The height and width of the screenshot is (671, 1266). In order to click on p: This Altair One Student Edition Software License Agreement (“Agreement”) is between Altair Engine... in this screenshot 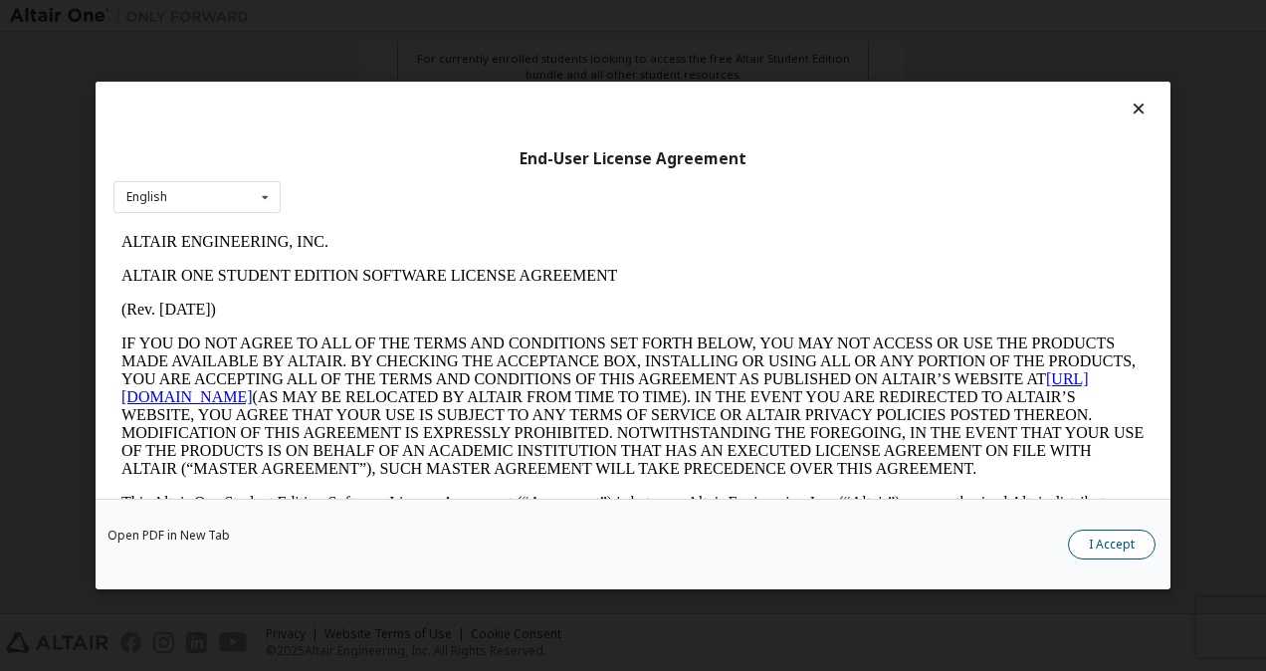, I will do `click(519, 304)`.